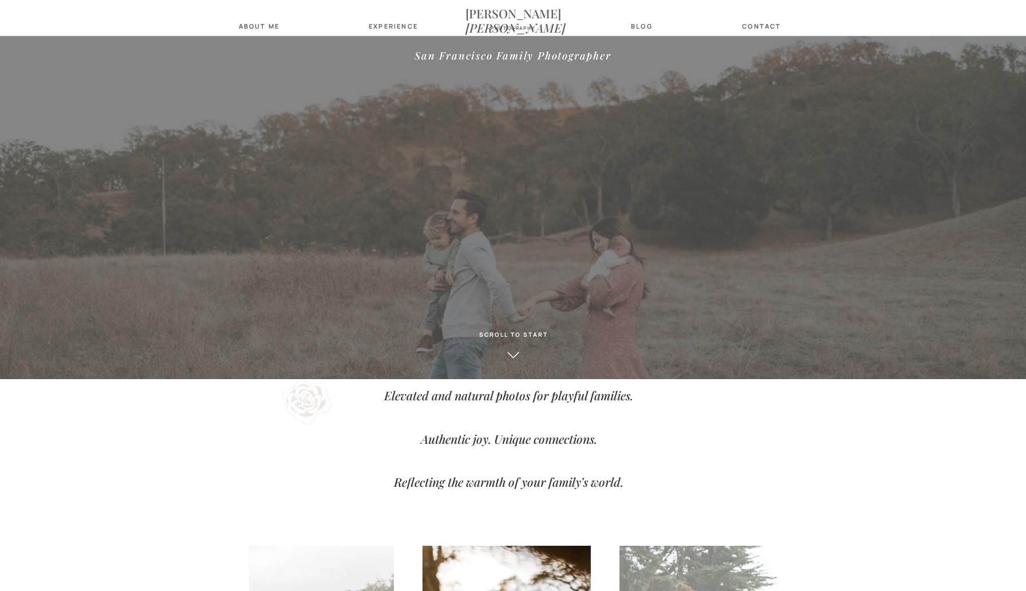 This screenshot has width=1026, height=591. What do you see at coordinates (762, 26) in the screenshot?
I see `nav: contact` at bounding box center [762, 26].